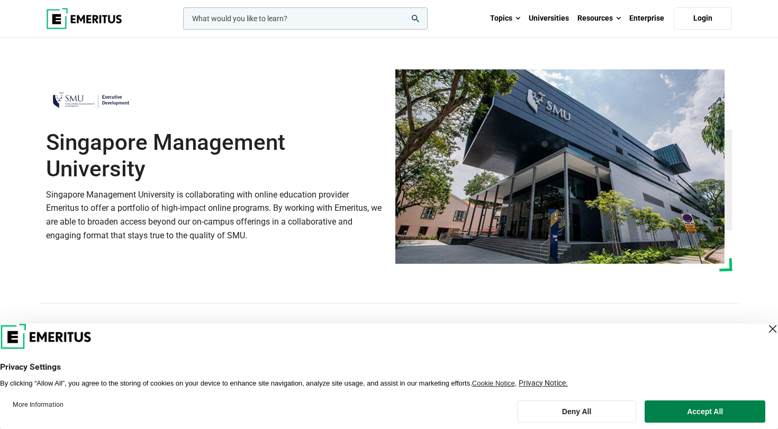  Describe the element at coordinates (306, 19) in the screenshot. I see `input: woocommerce-product-search-field-0` at that location.